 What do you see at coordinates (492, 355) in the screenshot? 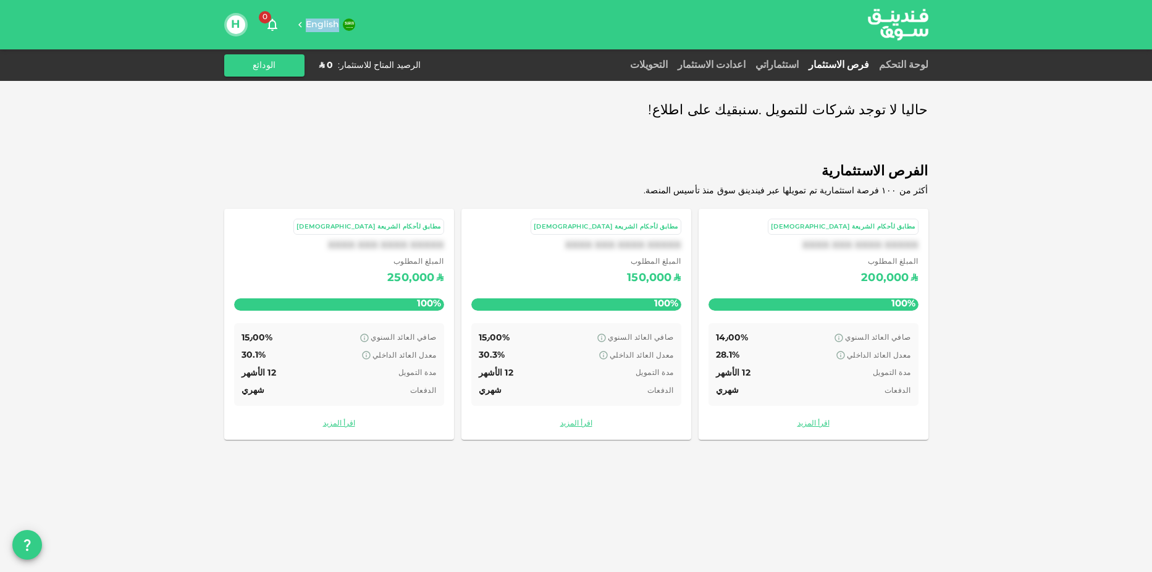
I see `span: 30.3%` at bounding box center [492, 355].